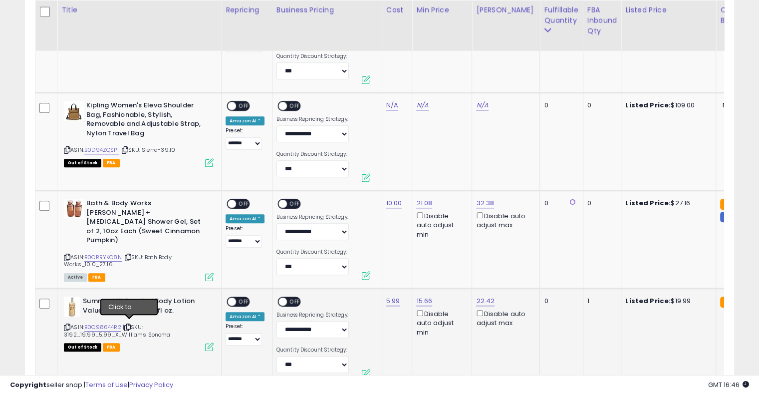  What do you see at coordinates (74, 208) in the screenshot?
I see `img: 41d2qwhRh6L._SL40_.jpg` at bounding box center [74, 208].